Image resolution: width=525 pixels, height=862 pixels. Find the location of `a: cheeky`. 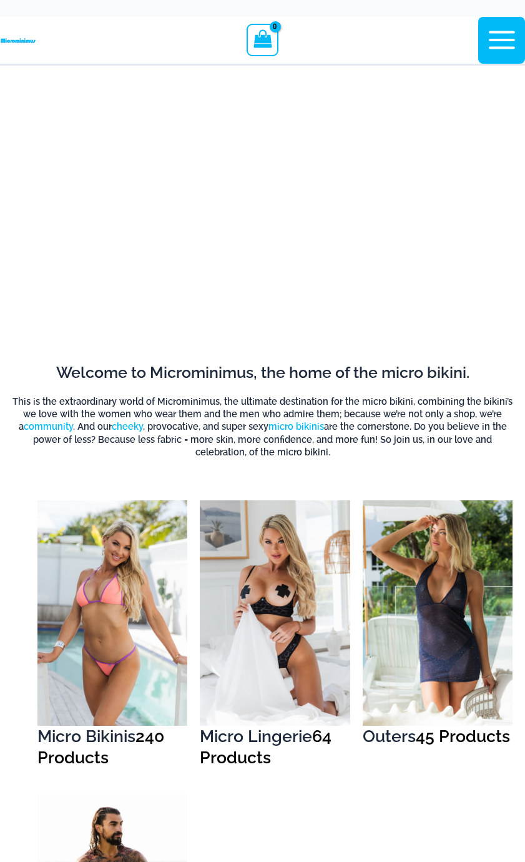

a: cheeky is located at coordinates (127, 426).